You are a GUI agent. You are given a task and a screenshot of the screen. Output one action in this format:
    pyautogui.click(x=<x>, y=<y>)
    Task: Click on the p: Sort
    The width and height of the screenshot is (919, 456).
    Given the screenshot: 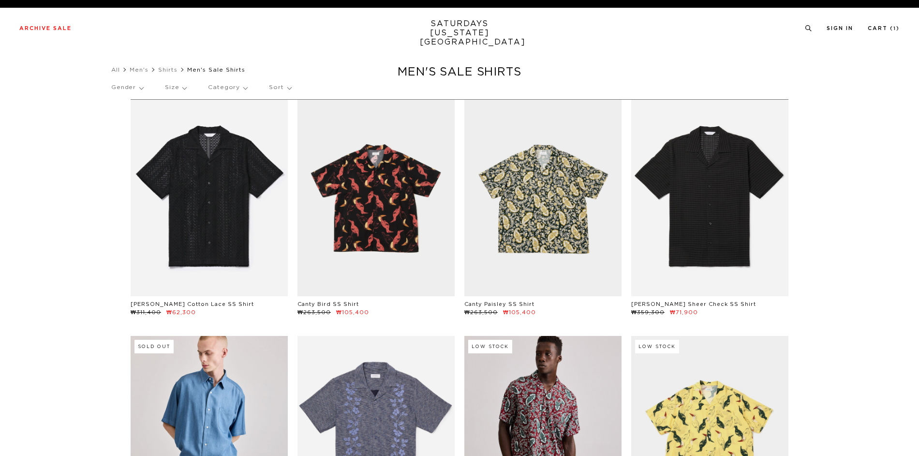 What is the action you would take?
    pyautogui.click(x=280, y=88)
    